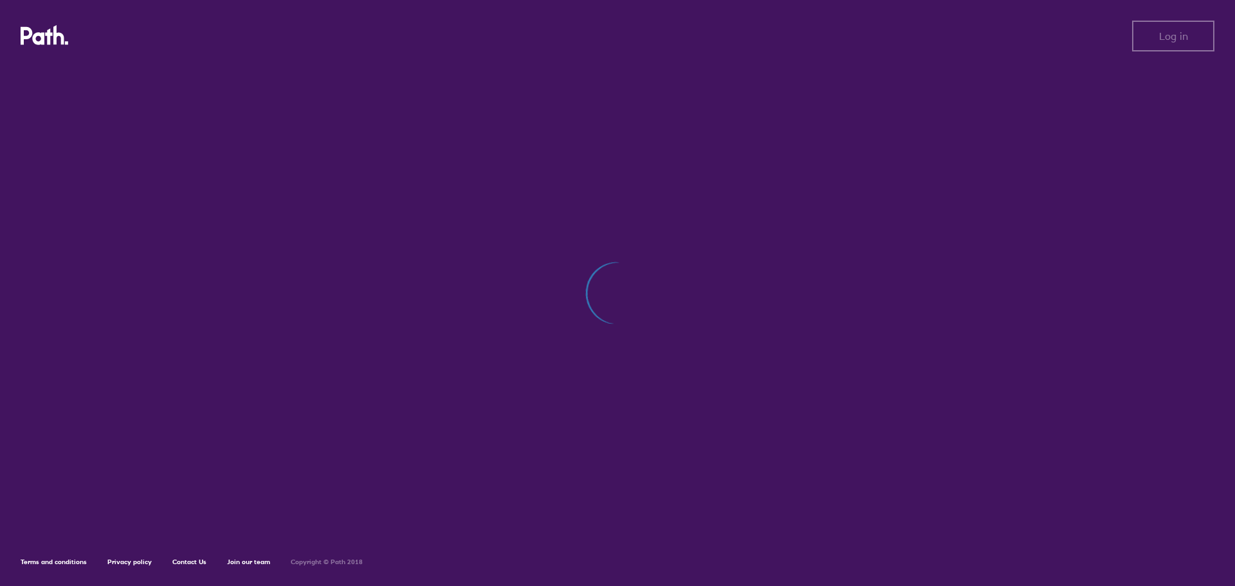 This screenshot has width=1235, height=586. I want to click on a: Join our team, so click(248, 561).